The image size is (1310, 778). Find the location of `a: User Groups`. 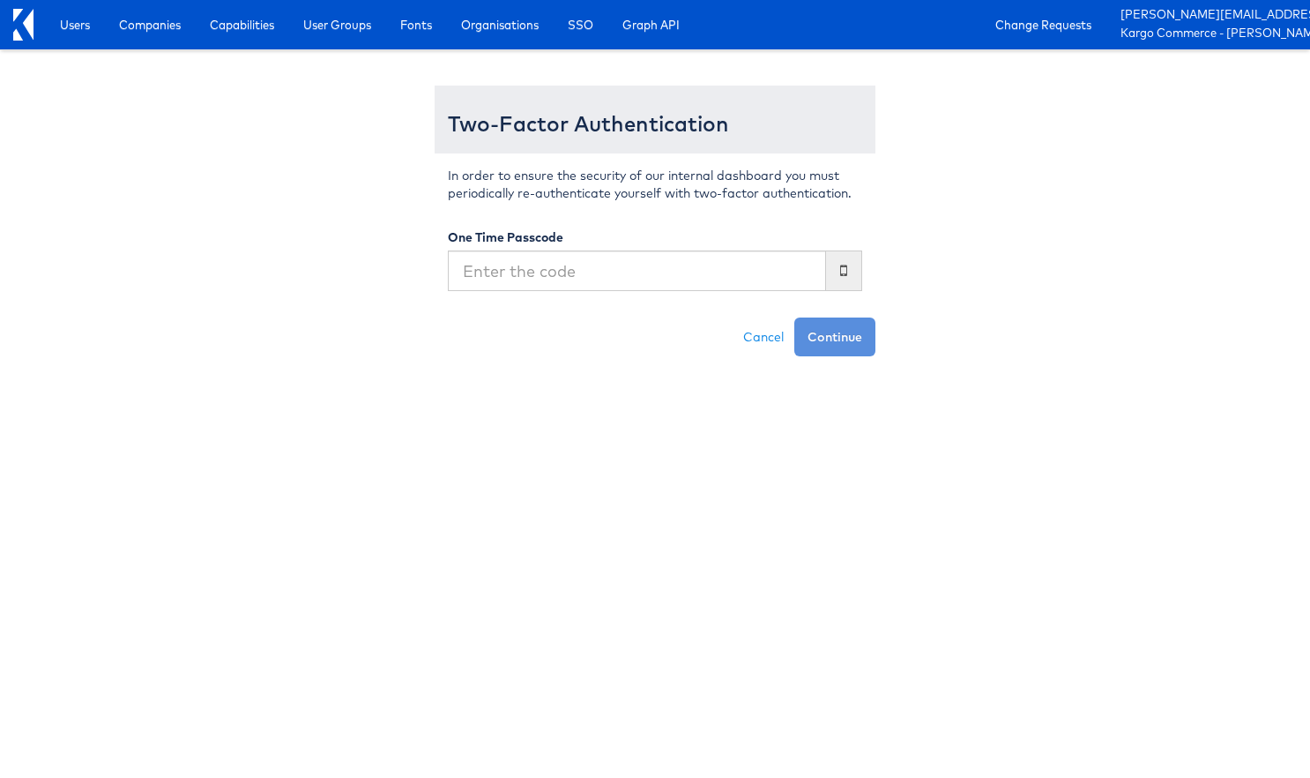

a: User Groups is located at coordinates (337, 25).